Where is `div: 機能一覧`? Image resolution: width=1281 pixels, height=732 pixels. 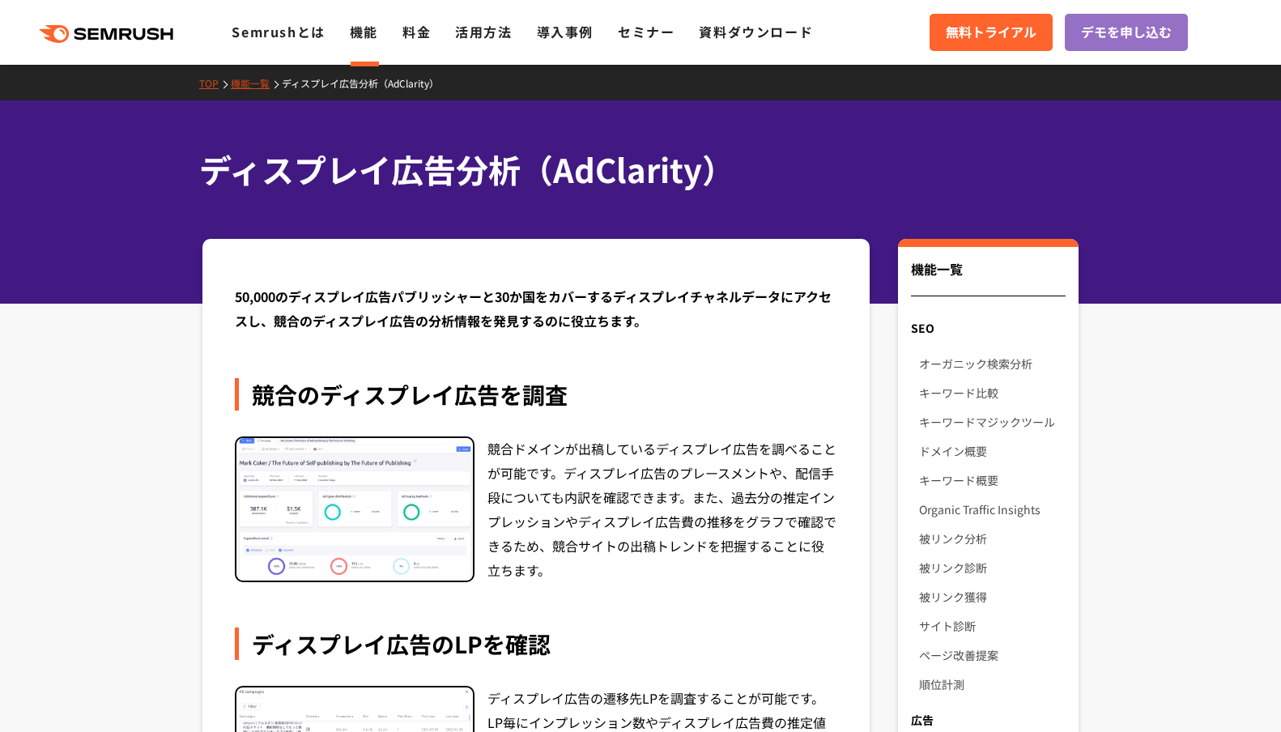 div: 機能一覧 is located at coordinates (988, 278).